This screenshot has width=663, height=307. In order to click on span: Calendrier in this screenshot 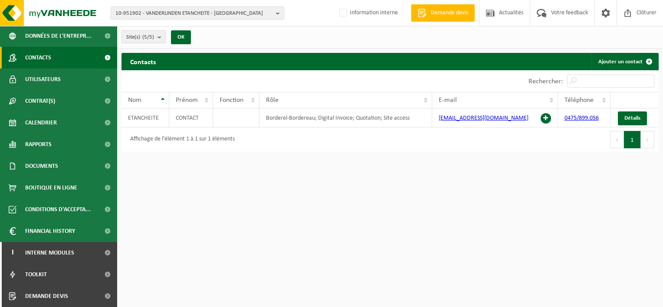, I will do `click(41, 123)`.